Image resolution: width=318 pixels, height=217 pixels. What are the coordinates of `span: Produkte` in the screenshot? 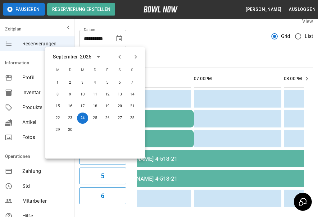 It's located at (46, 107).